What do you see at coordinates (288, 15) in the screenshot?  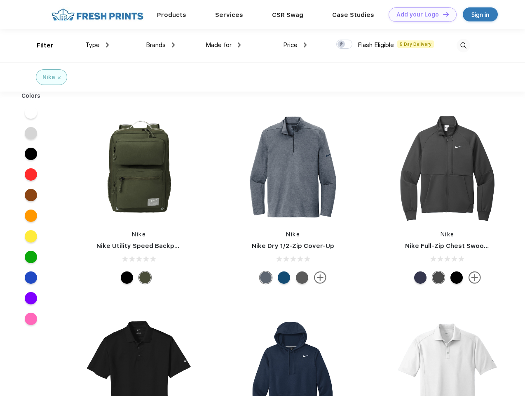 I see `a: CSR Swag` at bounding box center [288, 15].